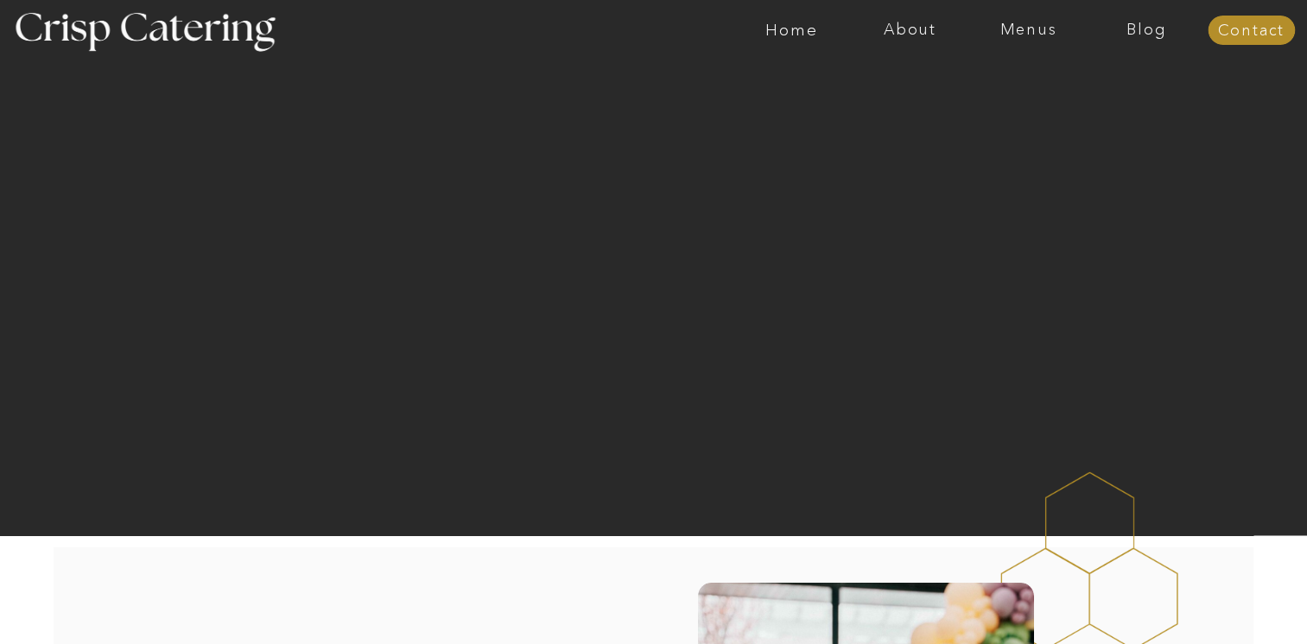 The image size is (1307, 644). I want to click on a: Contact, so click(1251, 31).